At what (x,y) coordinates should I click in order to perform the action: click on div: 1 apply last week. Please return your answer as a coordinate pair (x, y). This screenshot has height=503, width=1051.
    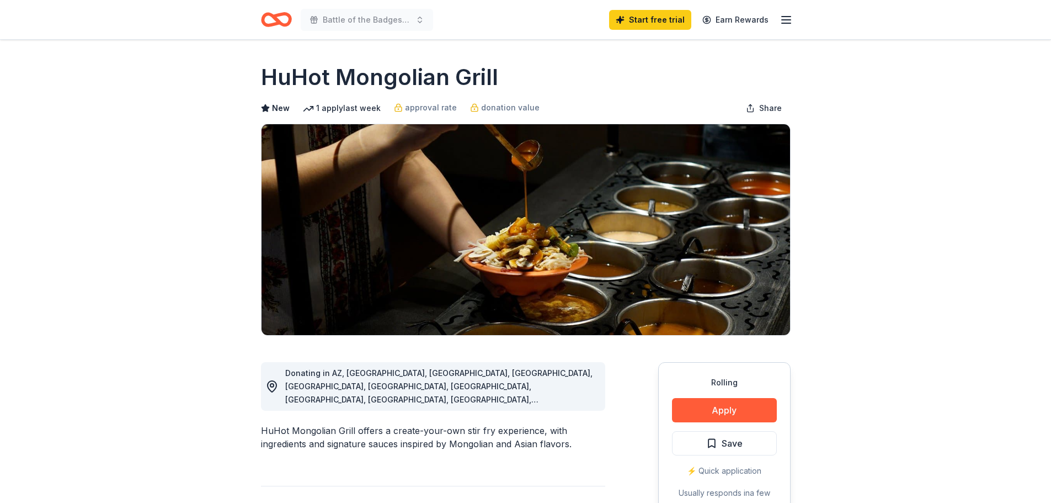
    Looking at the image, I should click on (341, 108).